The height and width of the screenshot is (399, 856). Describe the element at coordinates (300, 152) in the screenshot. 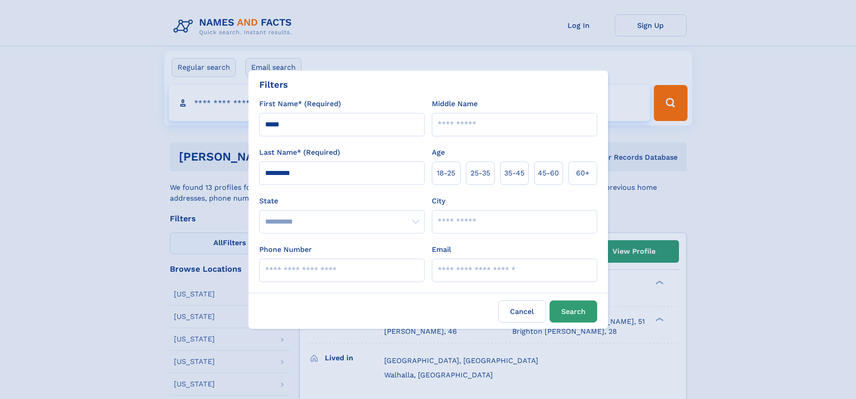

I see `label: Last Name* (Required)` at that location.